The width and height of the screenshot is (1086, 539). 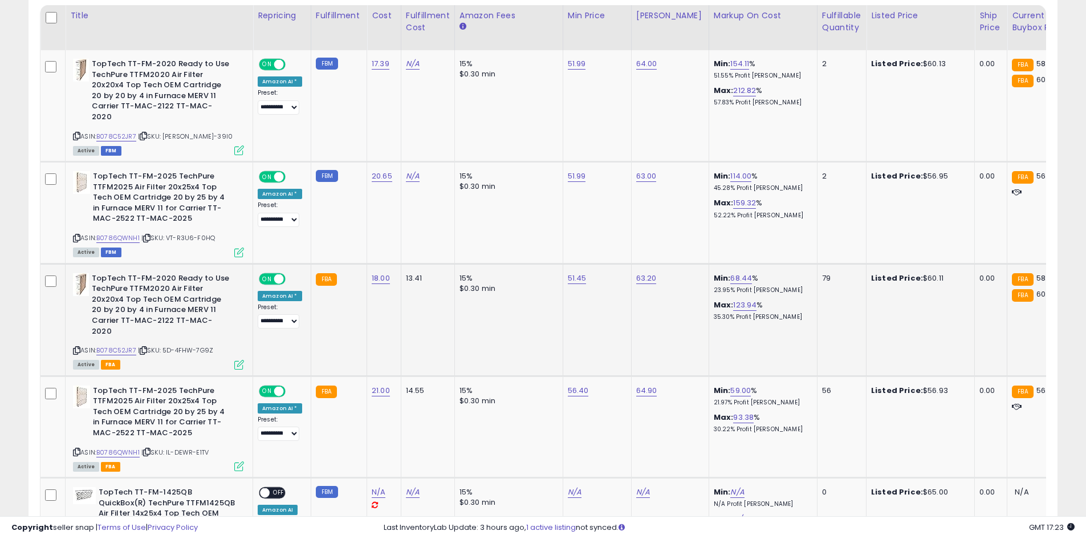 I want to click on div: Last InventoryLab Update: 3 hours ago, not synced., so click(x=729, y=528).